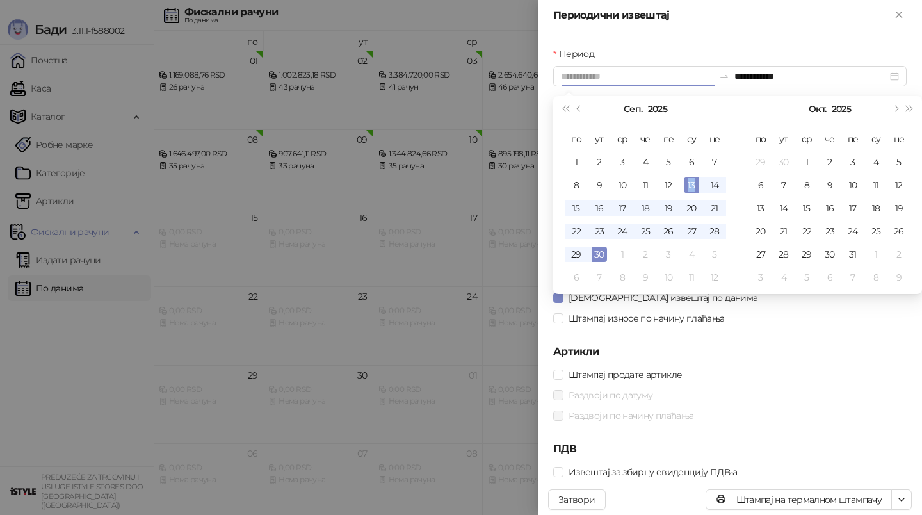 This screenshot has height=515, width=922. Describe the element at coordinates (565, 109) in the screenshot. I see `button: Претходна година (Control + left)` at that location.